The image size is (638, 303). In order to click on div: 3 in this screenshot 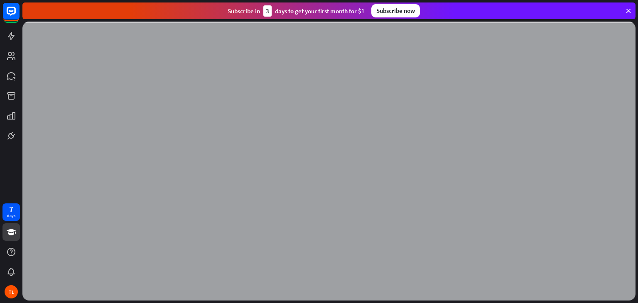, I will do `click(267, 11)`.